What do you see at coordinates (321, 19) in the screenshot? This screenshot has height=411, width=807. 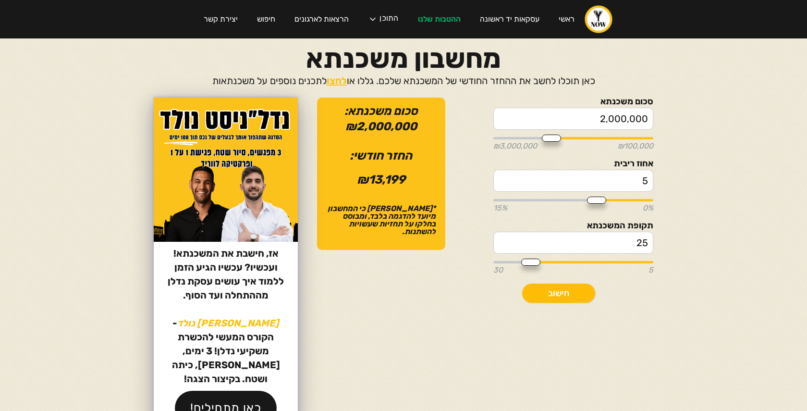 I see `a: הרצאות לארגונים` at bounding box center [321, 19].